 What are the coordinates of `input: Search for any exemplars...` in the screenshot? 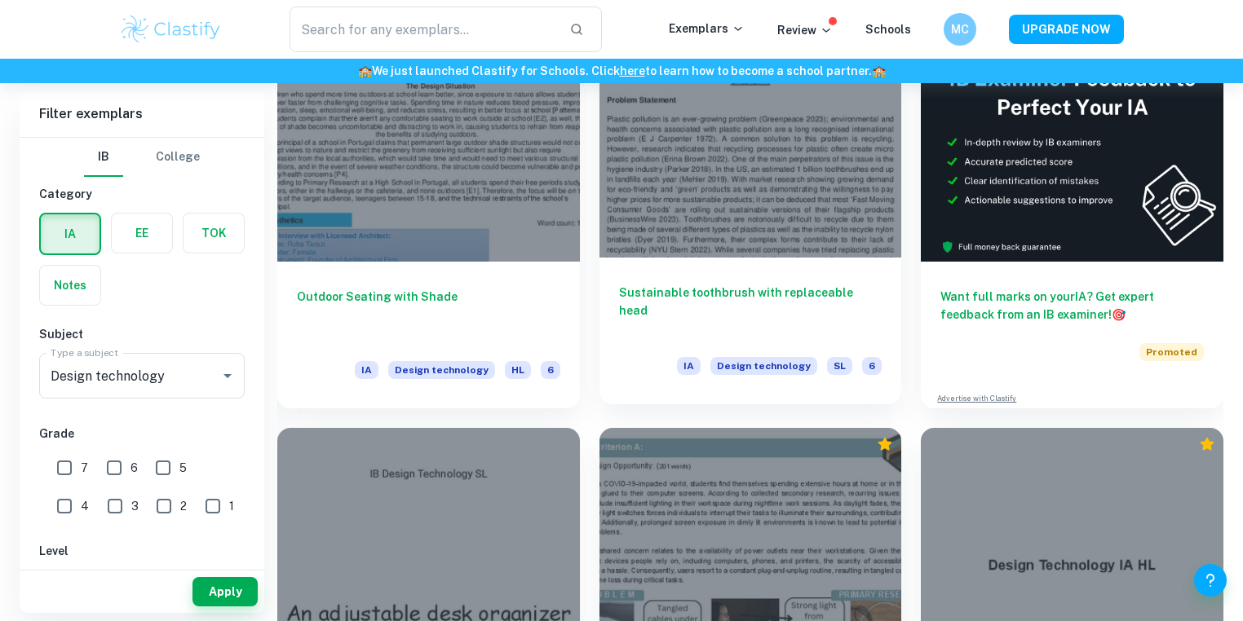 It's located at (422, 29).